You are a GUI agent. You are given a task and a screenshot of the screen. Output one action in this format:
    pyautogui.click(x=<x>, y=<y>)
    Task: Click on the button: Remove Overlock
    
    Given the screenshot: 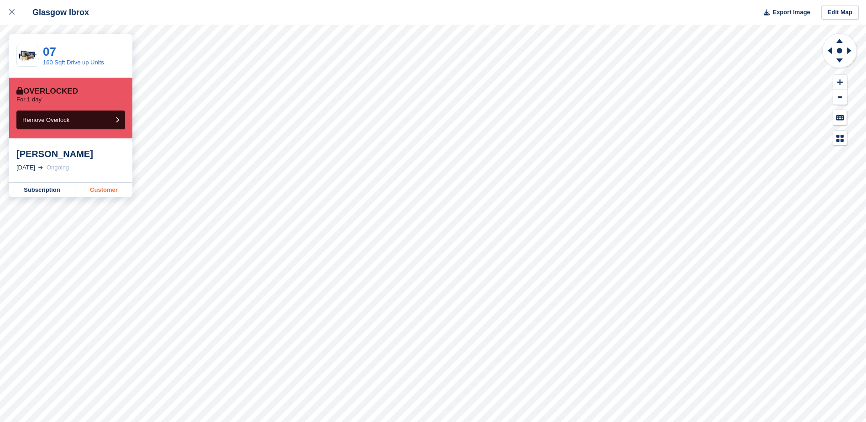 What is the action you would take?
    pyautogui.click(x=71, y=120)
    